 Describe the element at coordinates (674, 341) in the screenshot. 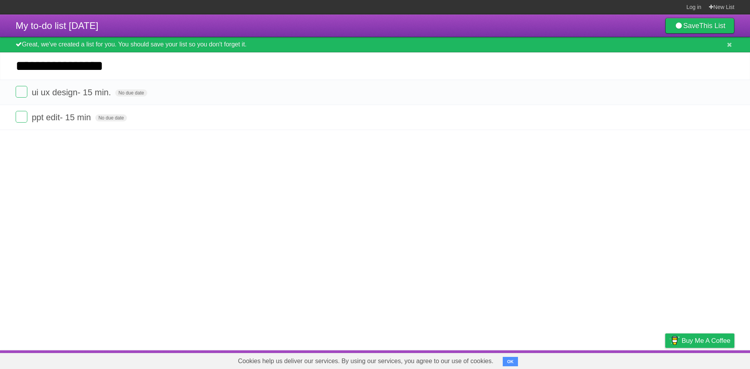

I see `img: Buy me a coffee` at that location.